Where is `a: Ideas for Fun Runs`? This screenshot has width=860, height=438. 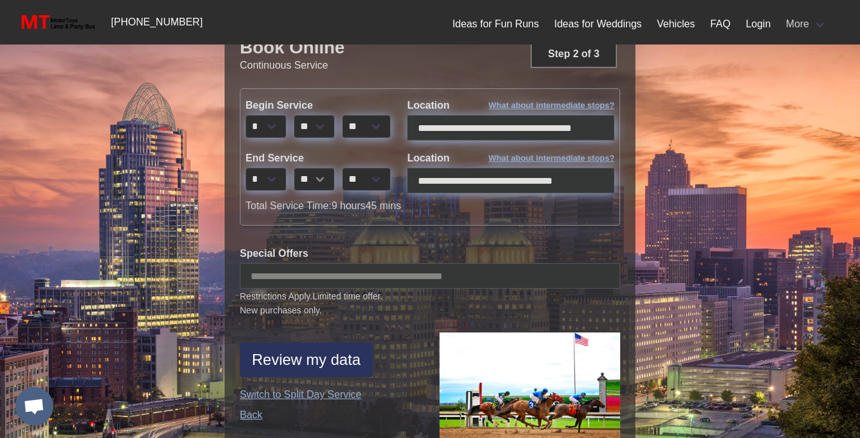 a: Ideas for Fun Runs is located at coordinates (495, 24).